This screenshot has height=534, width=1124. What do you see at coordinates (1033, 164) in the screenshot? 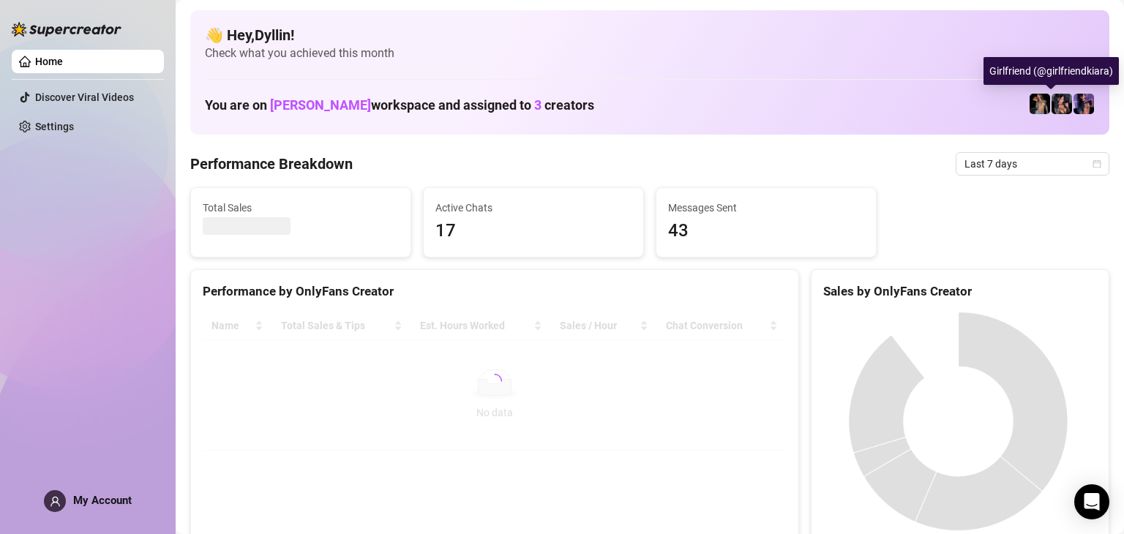
I see `span: Last 7 days` at bounding box center [1033, 164].